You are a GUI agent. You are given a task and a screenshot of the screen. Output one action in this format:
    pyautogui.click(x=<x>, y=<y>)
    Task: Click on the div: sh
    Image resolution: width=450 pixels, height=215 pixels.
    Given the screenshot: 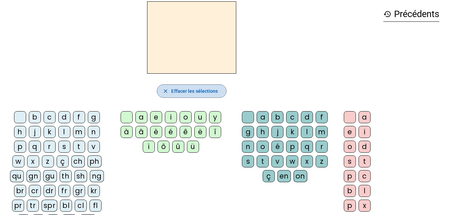 What is the action you would take?
    pyautogui.click(x=81, y=176)
    